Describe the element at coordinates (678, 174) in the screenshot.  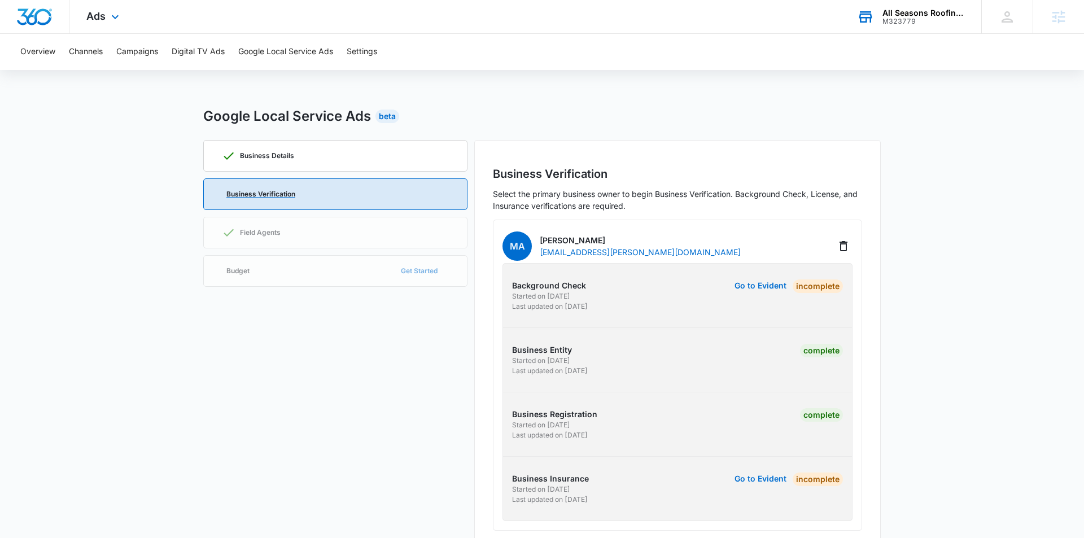
I see `h2: Business Verification` at that location.